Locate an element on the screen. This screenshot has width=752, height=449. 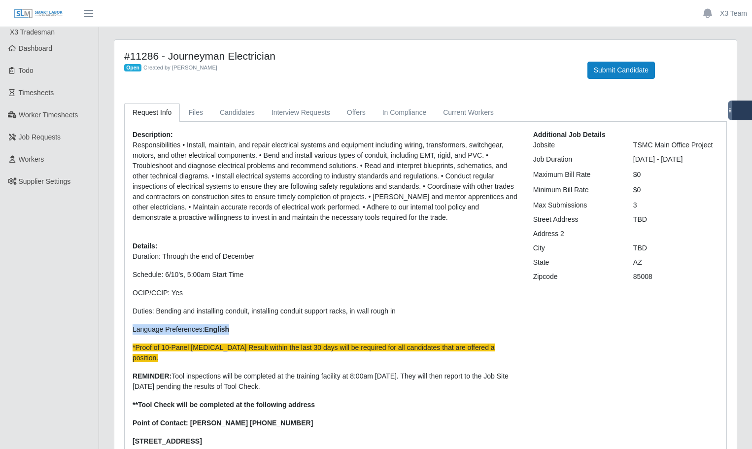
div: Max Submissions is located at coordinates (576, 205).